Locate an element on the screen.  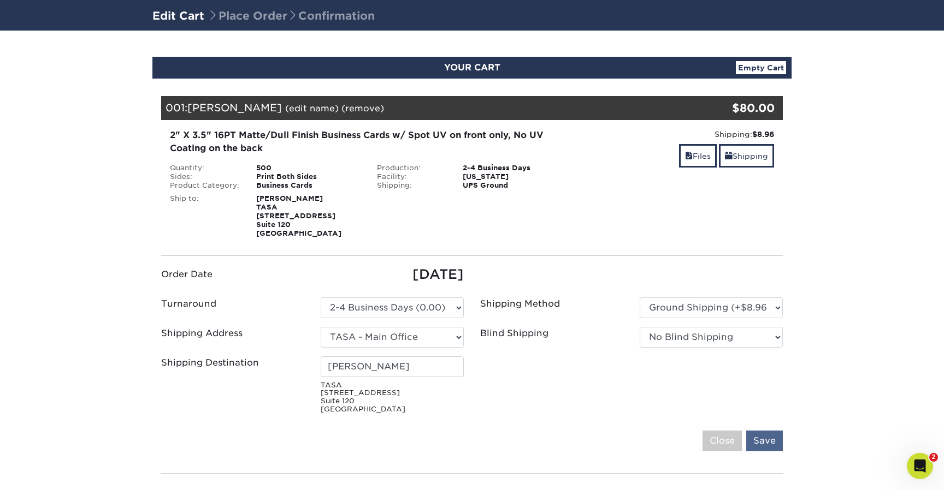
span: shipping is located at coordinates (728, 156).